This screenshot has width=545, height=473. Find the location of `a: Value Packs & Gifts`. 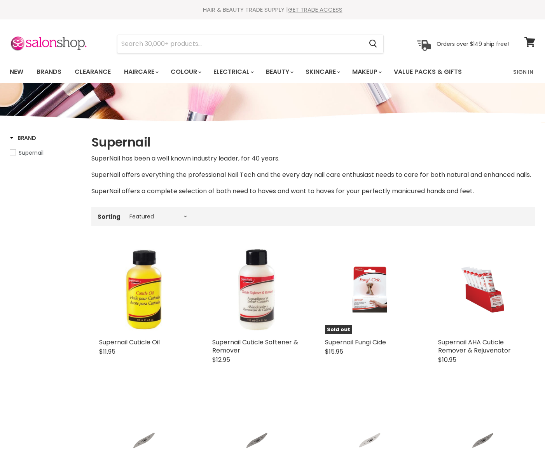

a: Value Packs & Gifts is located at coordinates (428, 72).